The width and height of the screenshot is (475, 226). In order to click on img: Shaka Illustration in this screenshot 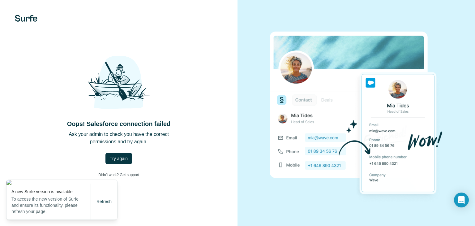, I will do `click(119, 82)`.